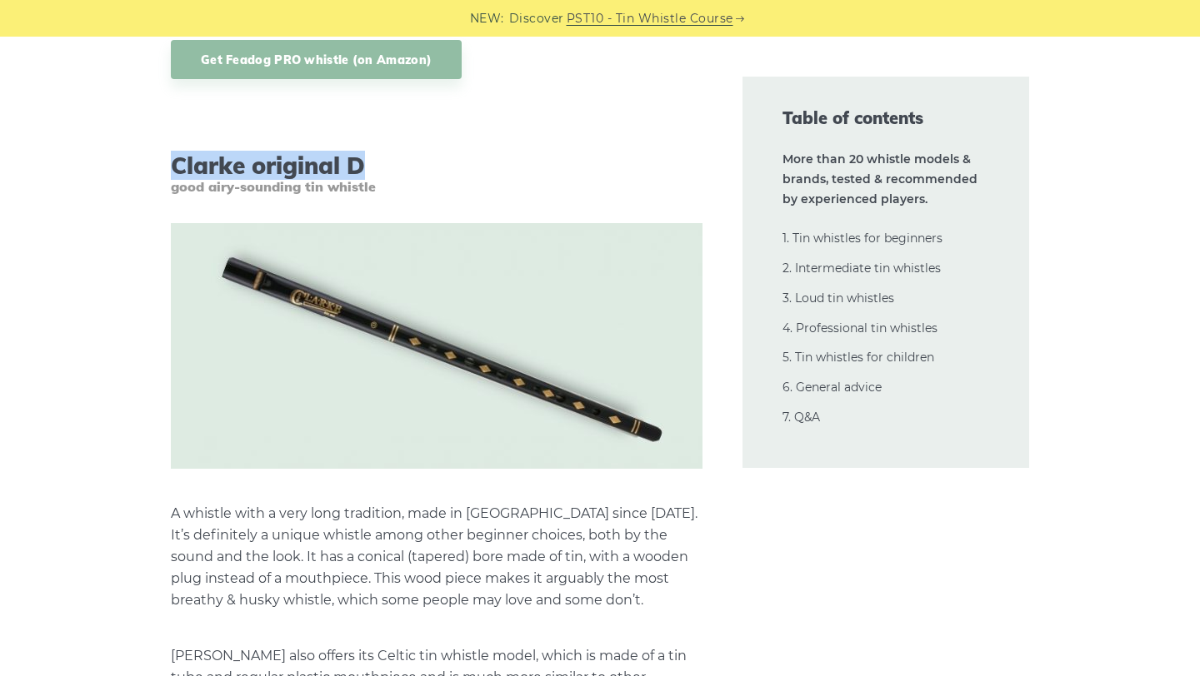 The height and width of the screenshot is (676, 1200). Describe the element at coordinates (838, 298) in the screenshot. I see `a: 3. Loud tin whistles` at that location.